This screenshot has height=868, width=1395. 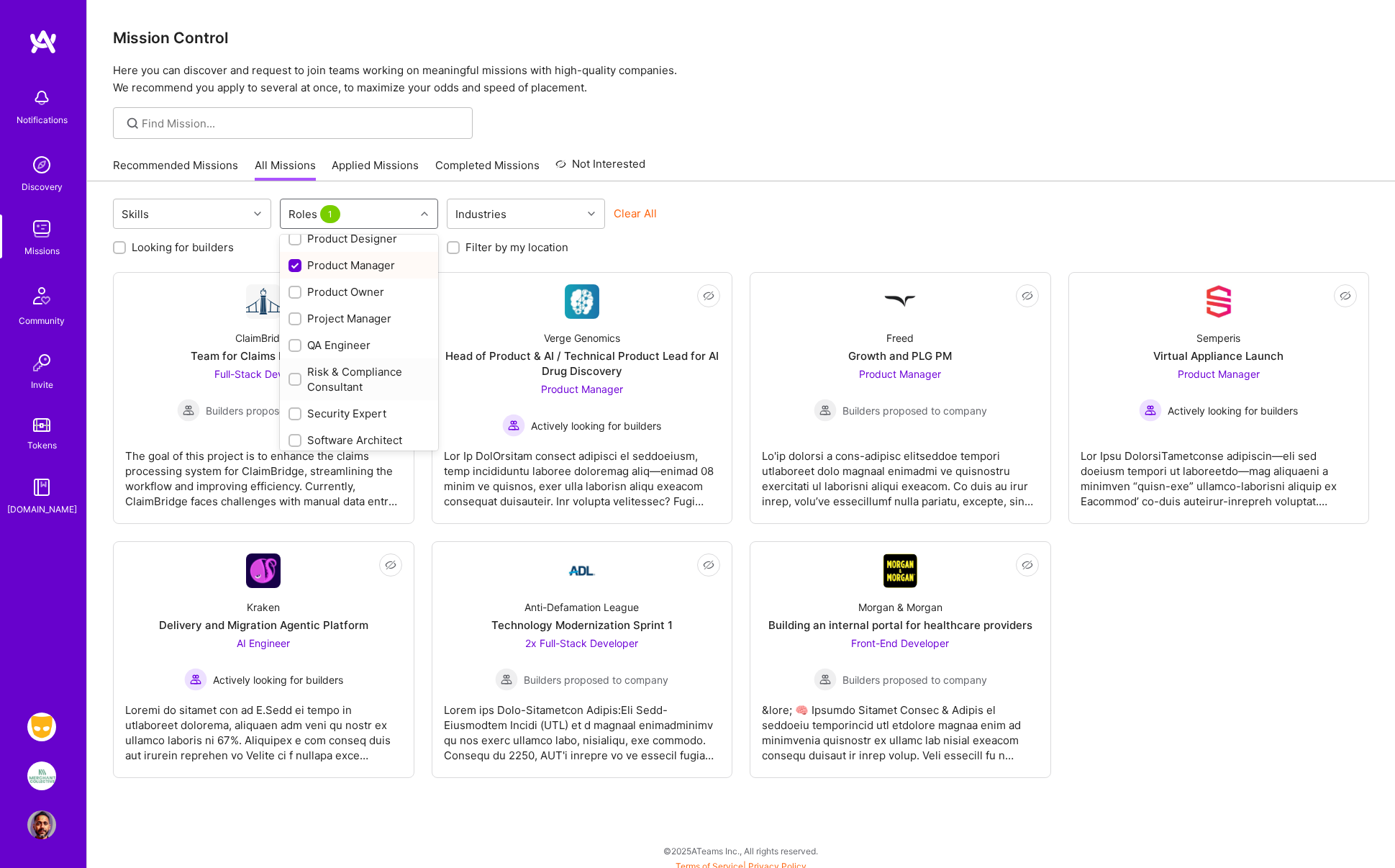 I want to click on a: We Are The Merchants: Founding Product Manager, Merchant Collective, so click(x=42, y=775).